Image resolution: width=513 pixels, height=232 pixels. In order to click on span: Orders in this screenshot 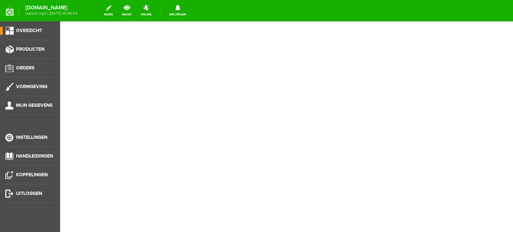, I will do `click(25, 68)`.